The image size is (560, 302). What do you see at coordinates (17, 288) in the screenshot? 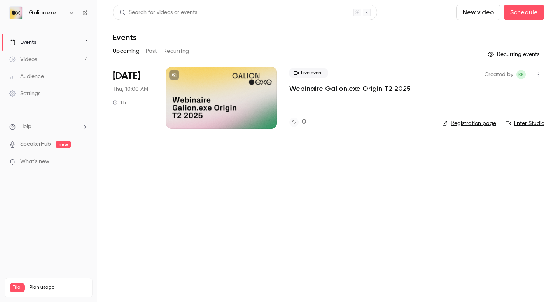
I see `span: Trial` at bounding box center [17, 288].